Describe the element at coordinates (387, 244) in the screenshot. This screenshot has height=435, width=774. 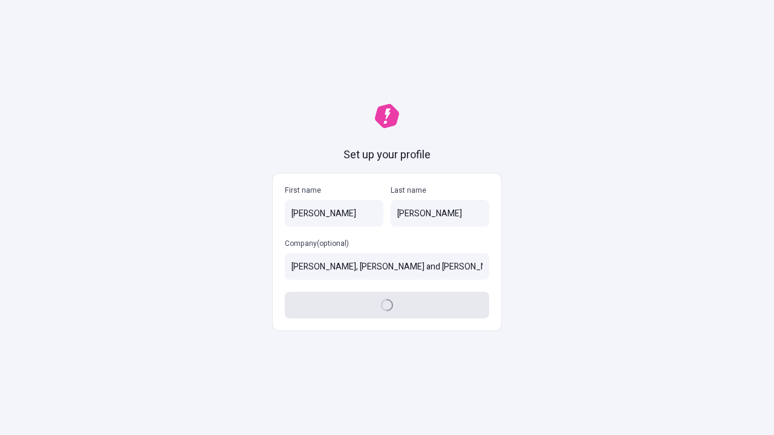
I see `p: Company` at that location.